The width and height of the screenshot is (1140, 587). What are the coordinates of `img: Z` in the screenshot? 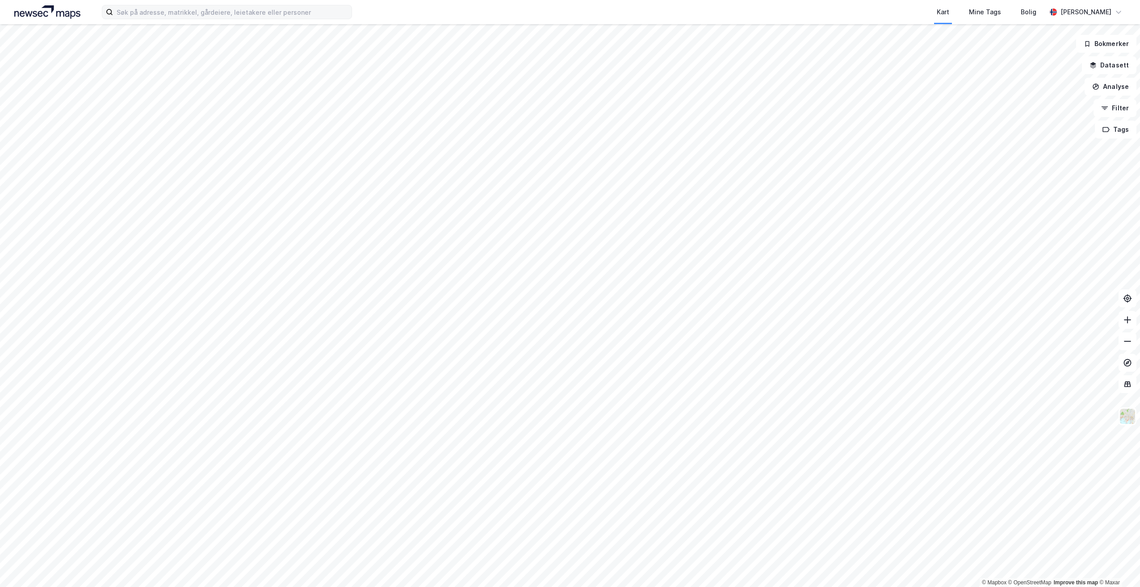 It's located at (1127, 416).